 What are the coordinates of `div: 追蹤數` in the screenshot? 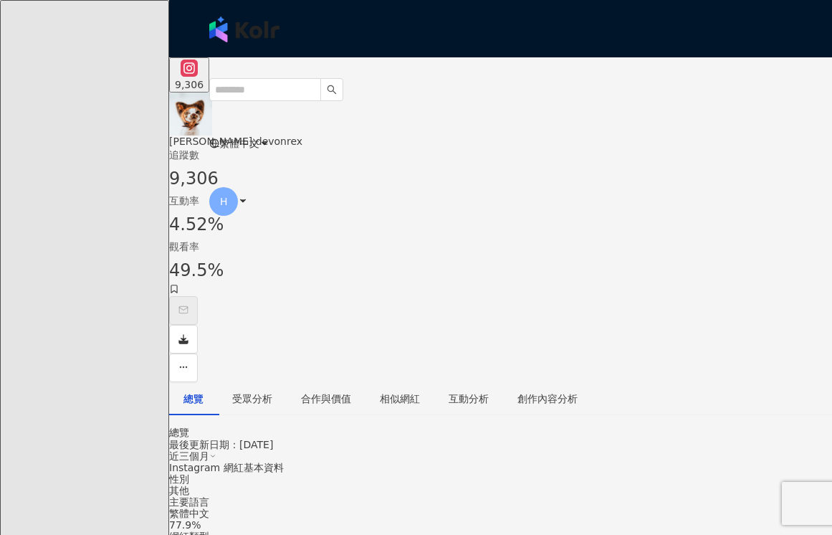 It's located at (500, 155).